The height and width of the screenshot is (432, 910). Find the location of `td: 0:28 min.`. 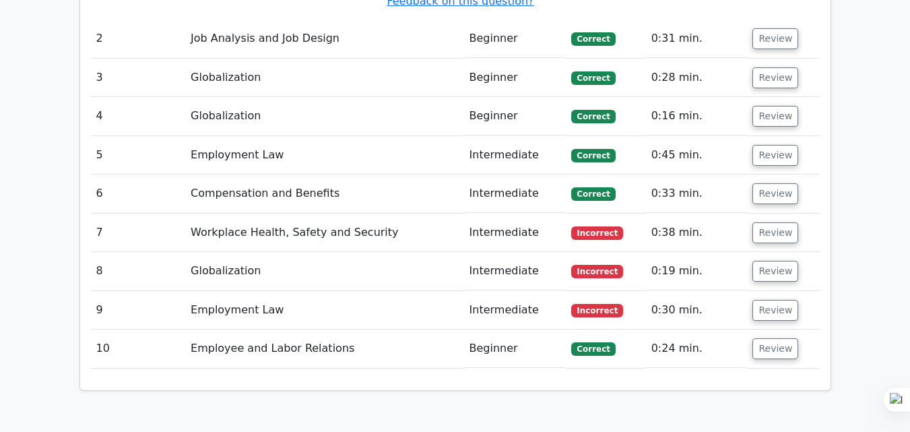

td: 0:28 min. is located at coordinates (697, 77).